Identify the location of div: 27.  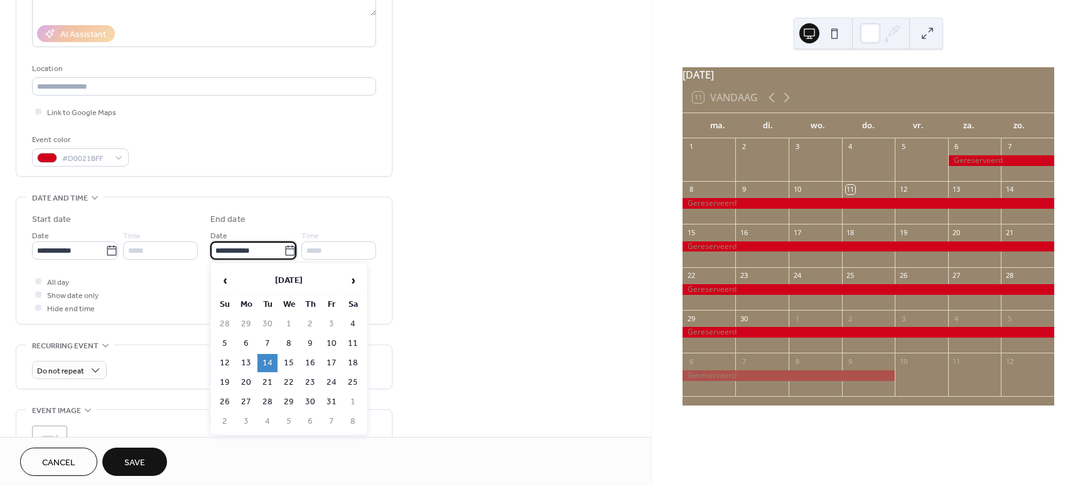
(957, 275).